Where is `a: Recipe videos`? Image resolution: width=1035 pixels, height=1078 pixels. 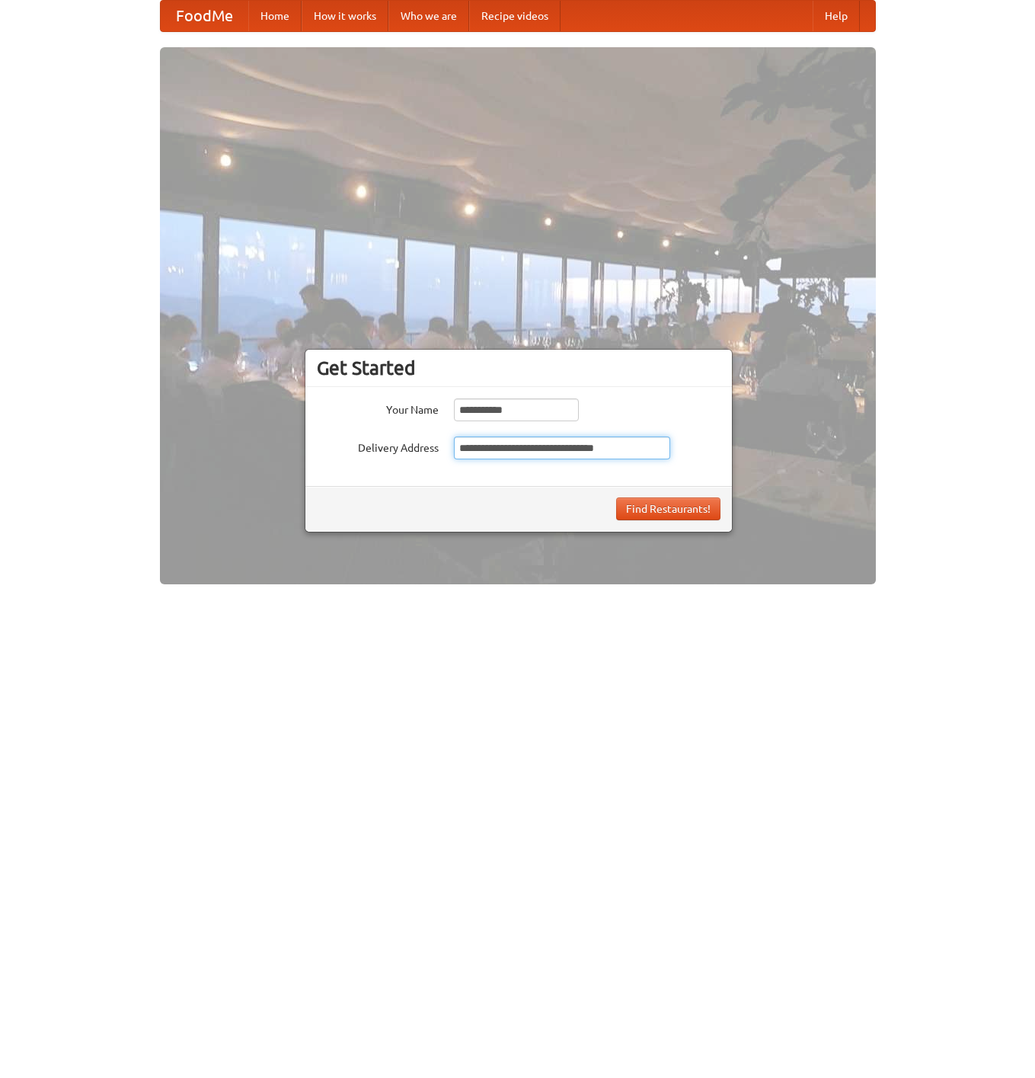
a: Recipe videos is located at coordinates (515, 16).